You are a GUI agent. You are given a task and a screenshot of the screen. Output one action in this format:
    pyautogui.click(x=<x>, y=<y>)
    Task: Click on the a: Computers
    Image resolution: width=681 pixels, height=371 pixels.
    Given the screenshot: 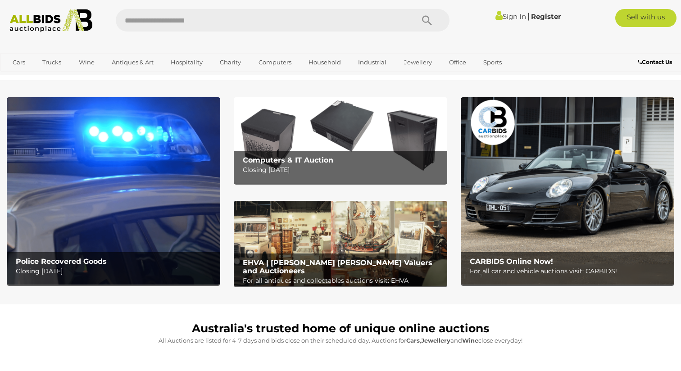 What is the action you would take?
    pyautogui.click(x=275, y=62)
    